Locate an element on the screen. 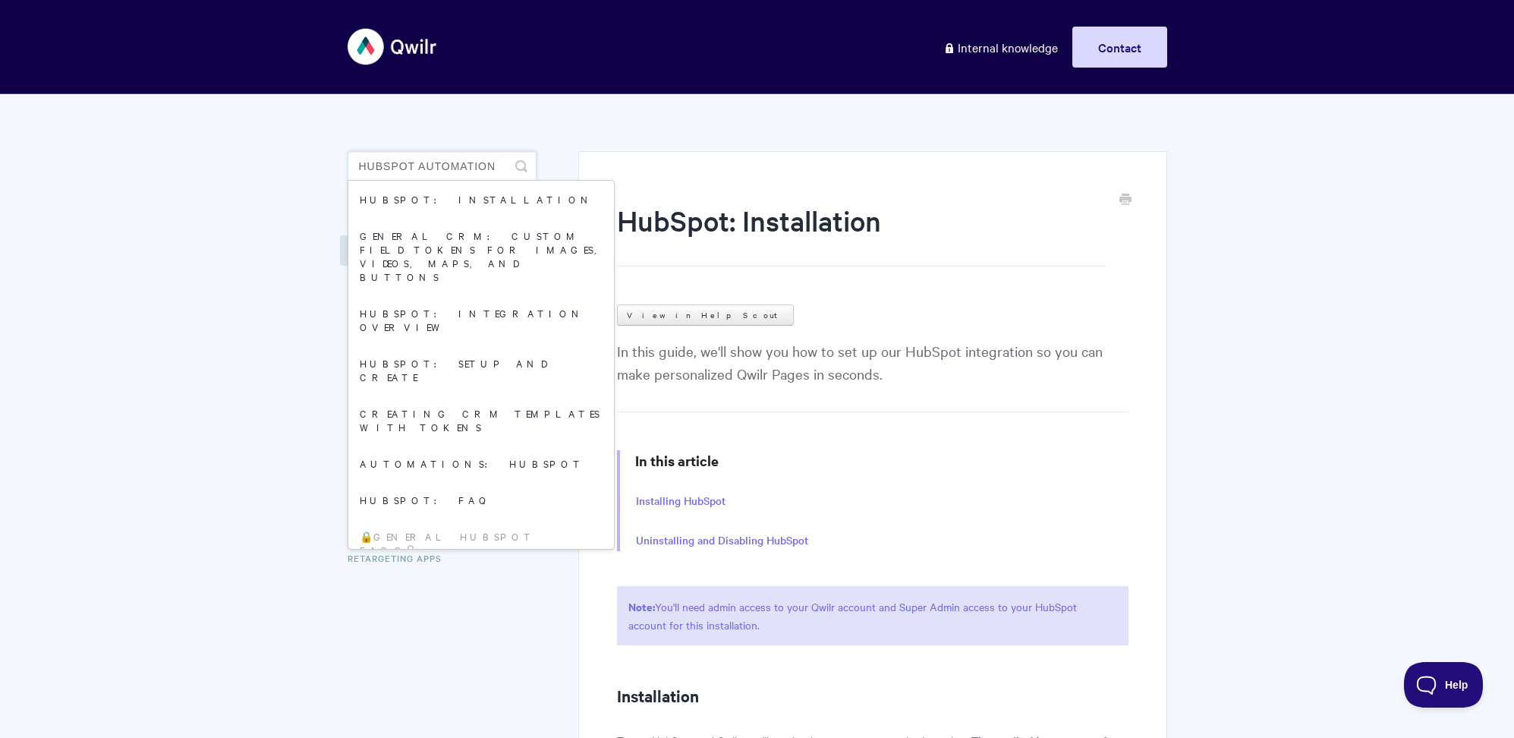 The height and width of the screenshot is (738, 1514). p: In this guide, we'll show you how to set up our HubSpot integration so you can make personalized ... is located at coordinates (872, 376).